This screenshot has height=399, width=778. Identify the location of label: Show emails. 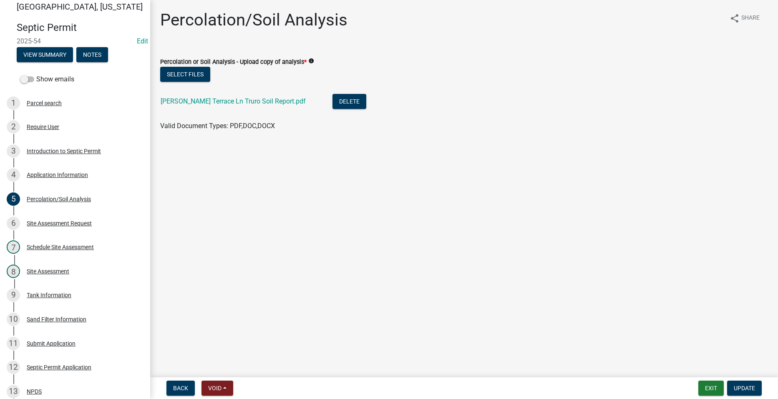
(47, 79).